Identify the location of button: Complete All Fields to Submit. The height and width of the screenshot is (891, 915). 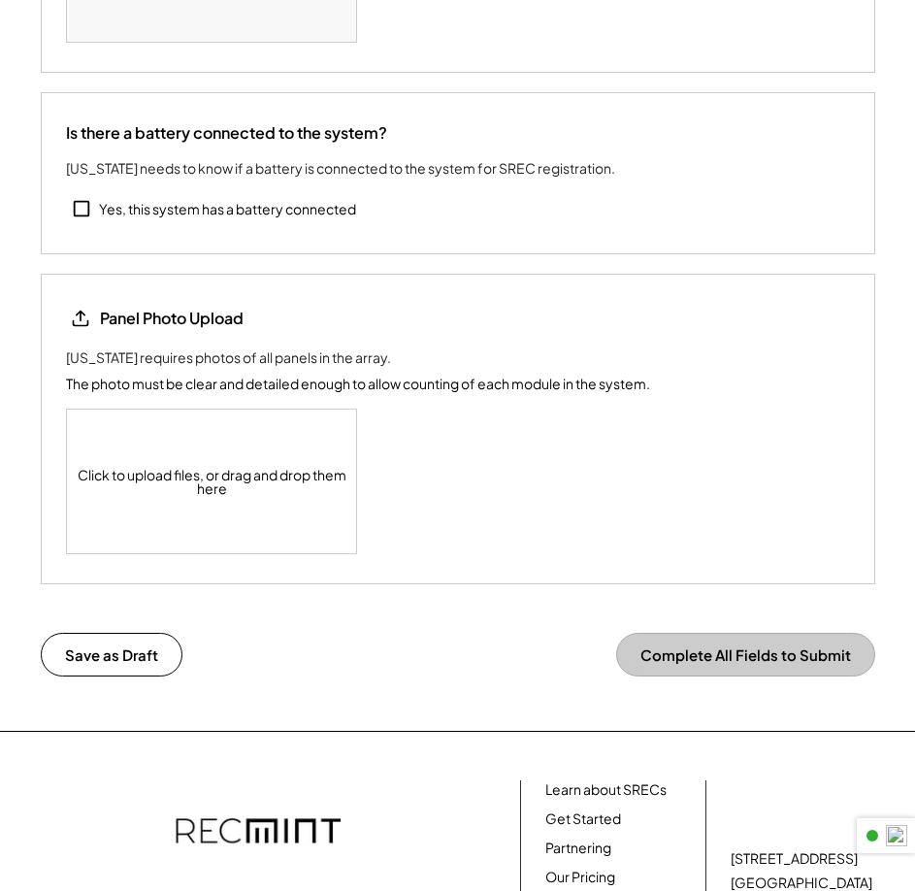
(745, 654).